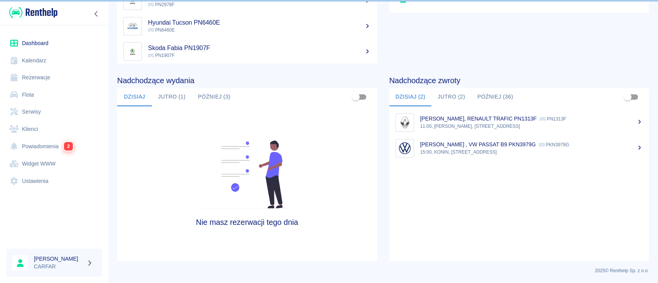 This screenshot has width=658, height=283. What do you see at coordinates (59, 267) in the screenshot?
I see `p: CARFAR` at bounding box center [59, 267].